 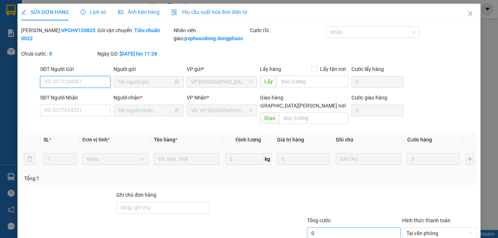 I want to click on button: plus, so click(x=470, y=159).